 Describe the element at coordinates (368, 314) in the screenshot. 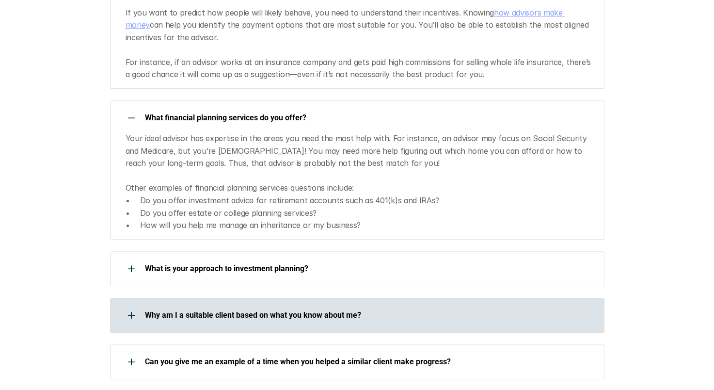

I see `p: Why am I a suitable client based on what you know about me?` at that location.